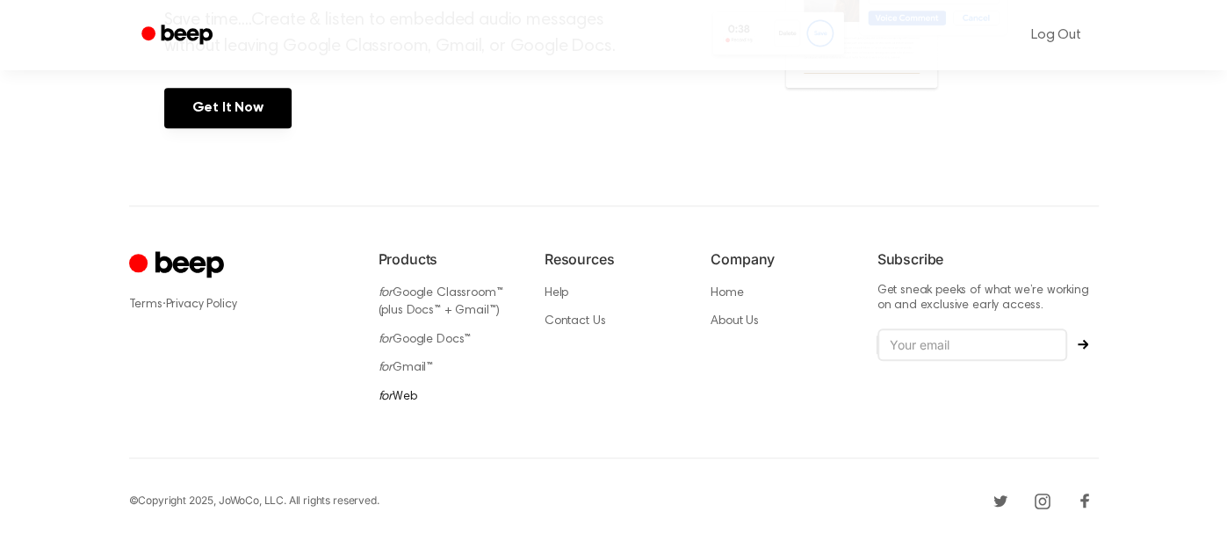 The image size is (1227, 541). I want to click on a: forGmail™, so click(406, 368).